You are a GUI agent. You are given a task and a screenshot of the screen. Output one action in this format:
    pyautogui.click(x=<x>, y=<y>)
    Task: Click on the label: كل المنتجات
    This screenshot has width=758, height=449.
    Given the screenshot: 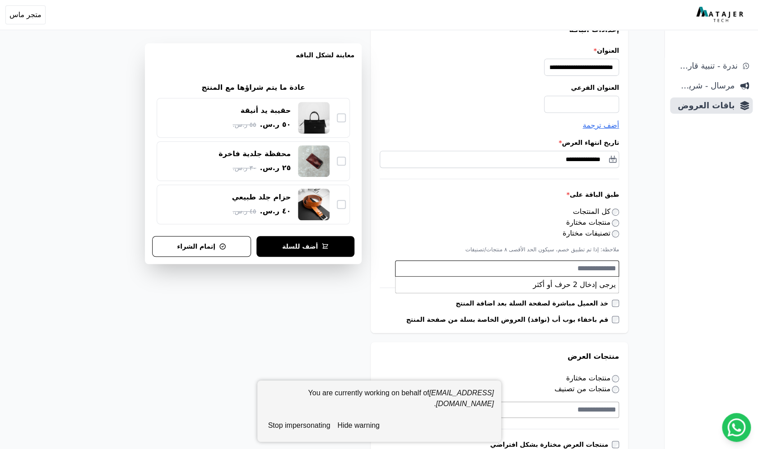 What is the action you would take?
    pyautogui.click(x=596, y=211)
    